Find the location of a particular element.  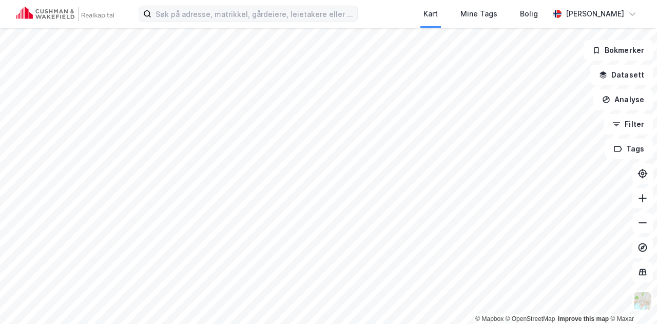

div: Bolig is located at coordinates (528, 14).